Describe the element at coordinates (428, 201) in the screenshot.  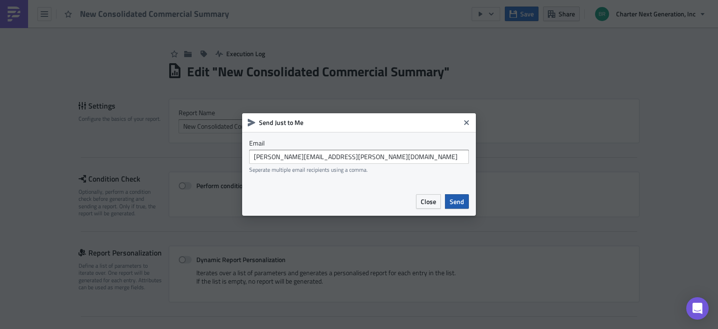
I see `span: Close` at that location.